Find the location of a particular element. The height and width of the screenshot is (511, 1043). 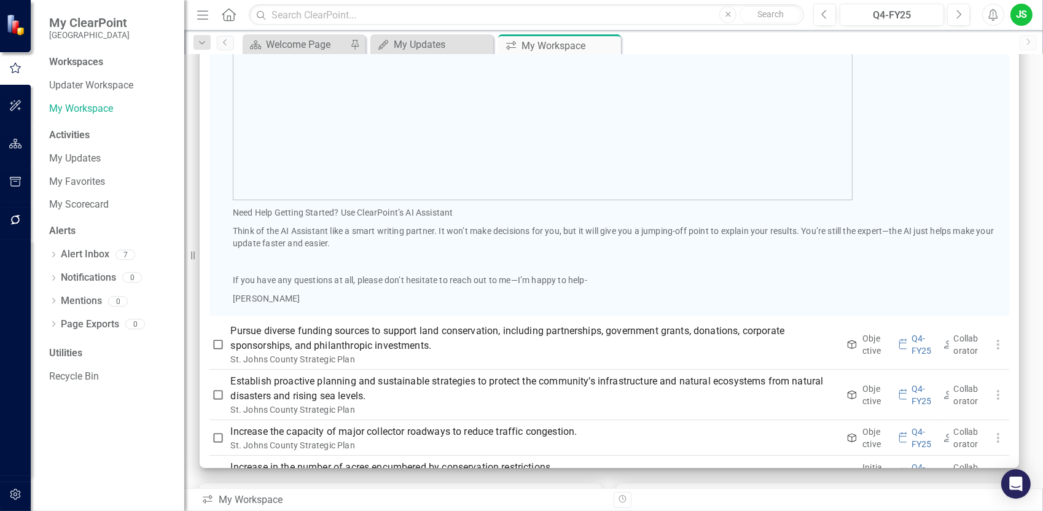

a: Updater Workspace is located at coordinates (111, 85).